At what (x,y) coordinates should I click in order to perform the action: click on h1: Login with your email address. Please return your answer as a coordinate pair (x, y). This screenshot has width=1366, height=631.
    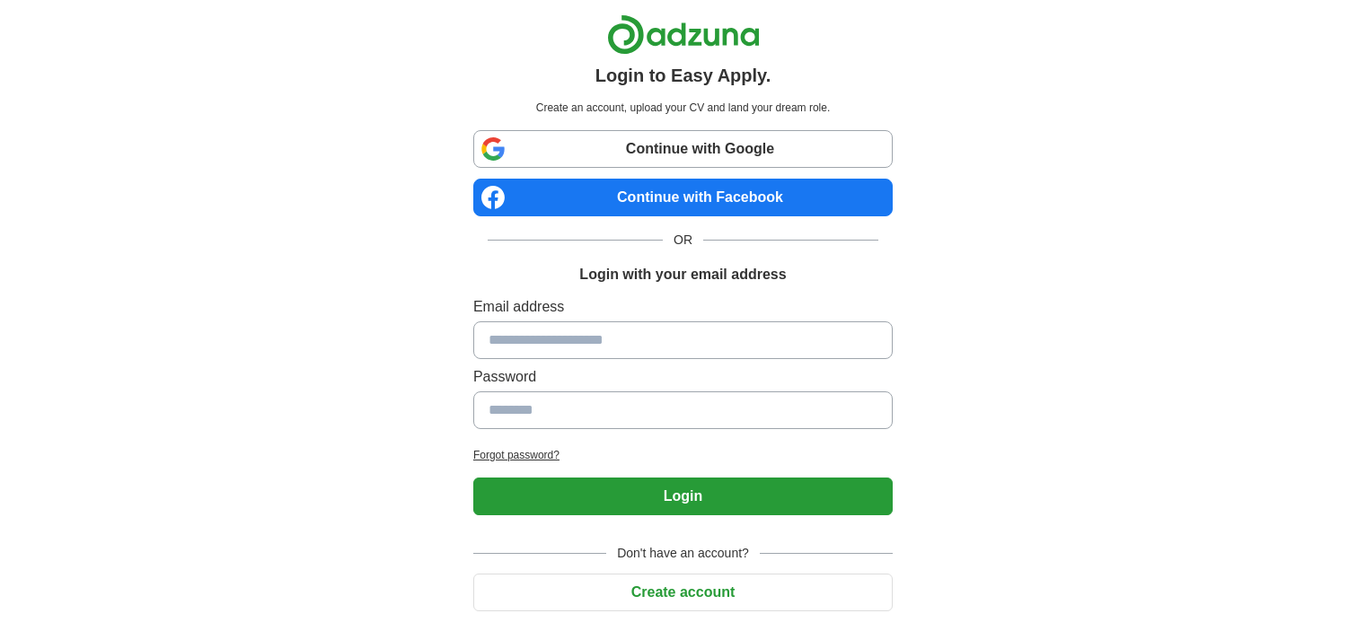
    Looking at the image, I should click on (683, 275).